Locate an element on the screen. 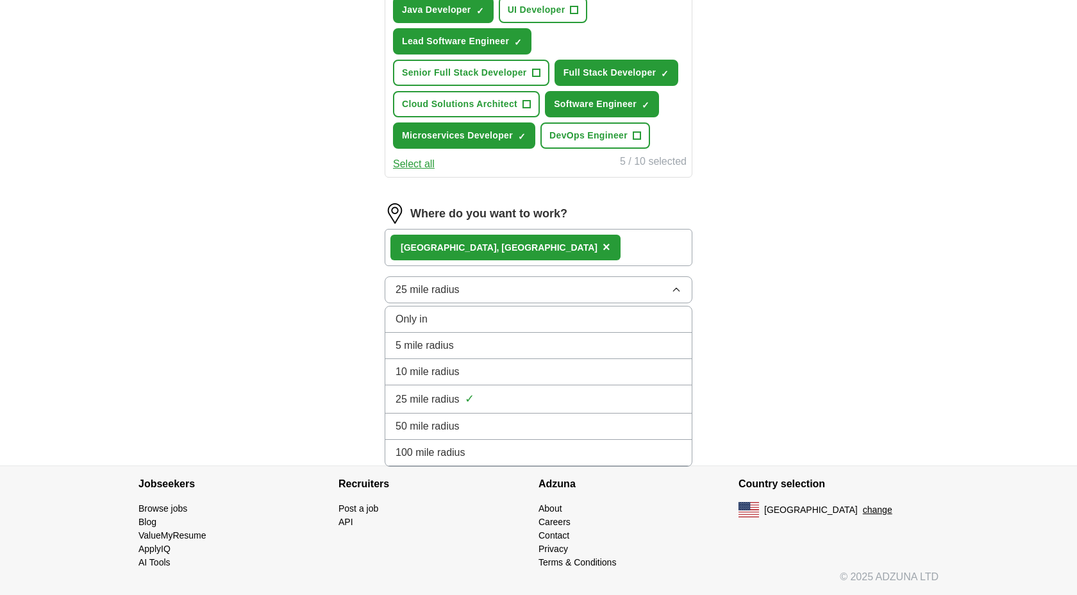 This screenshot has height=595, width=1077. h4: Country selection is located at coordinates (839, 484).